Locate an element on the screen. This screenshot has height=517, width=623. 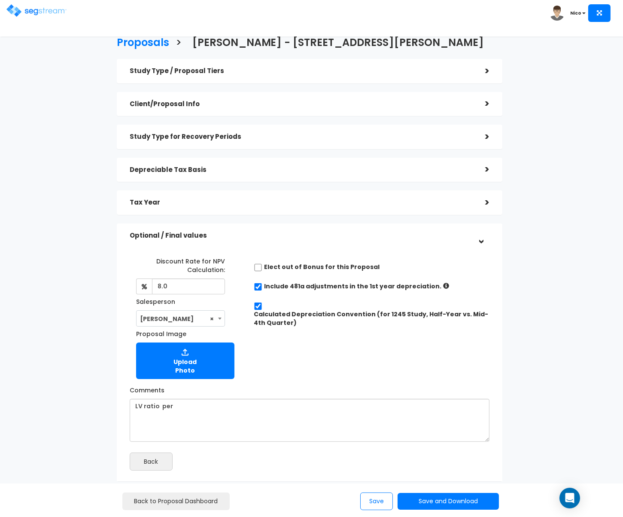
button: Back is located at coordinates (151, 461).